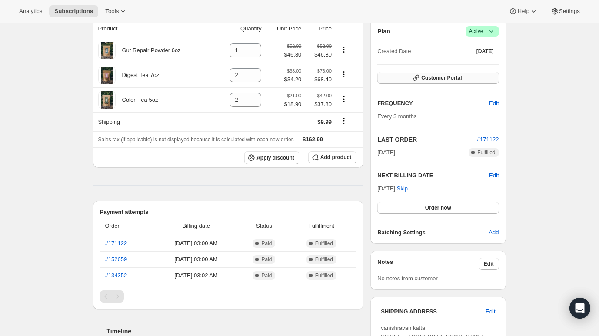  I want to click on span: Subscriptions, so click(73, 11).